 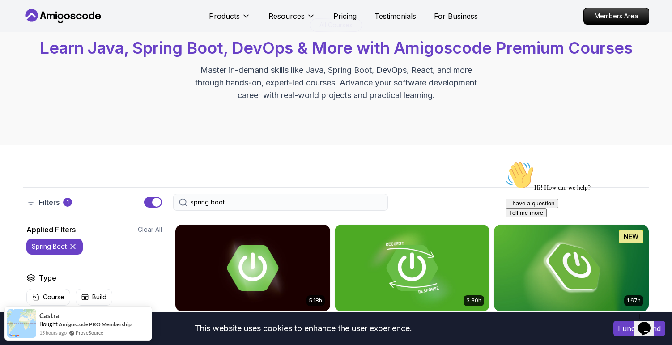 What do you see at coordinates (150, 230) in the screenshot?
I see `button: Clear All` at bounding box center [150, 230].